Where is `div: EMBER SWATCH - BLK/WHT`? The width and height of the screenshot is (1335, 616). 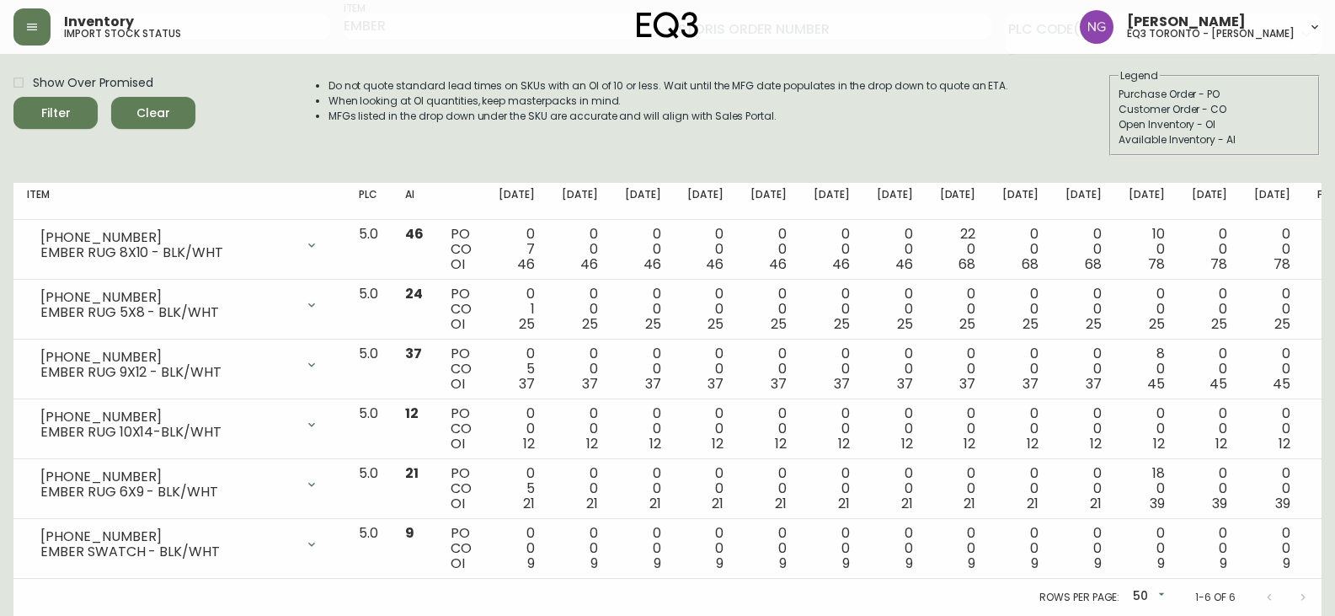 div: EMBER SWATCH - BLK/WHT is located at coordinates (168, 552).